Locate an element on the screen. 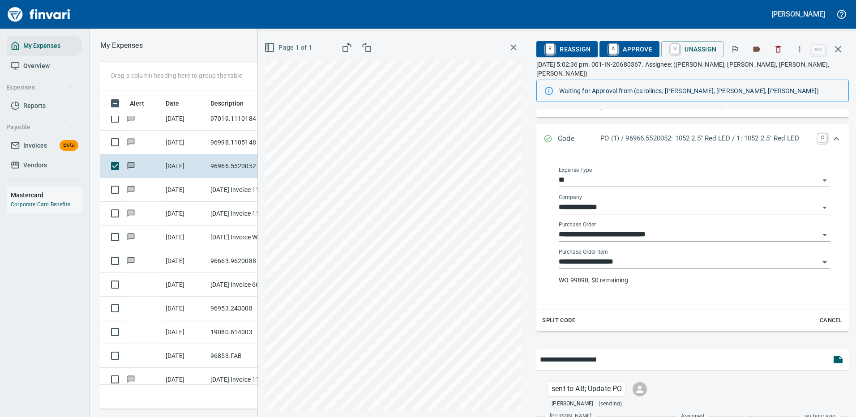 The image size is (856, 417). td: 96853.FAB is located at coordinates (247, 356).